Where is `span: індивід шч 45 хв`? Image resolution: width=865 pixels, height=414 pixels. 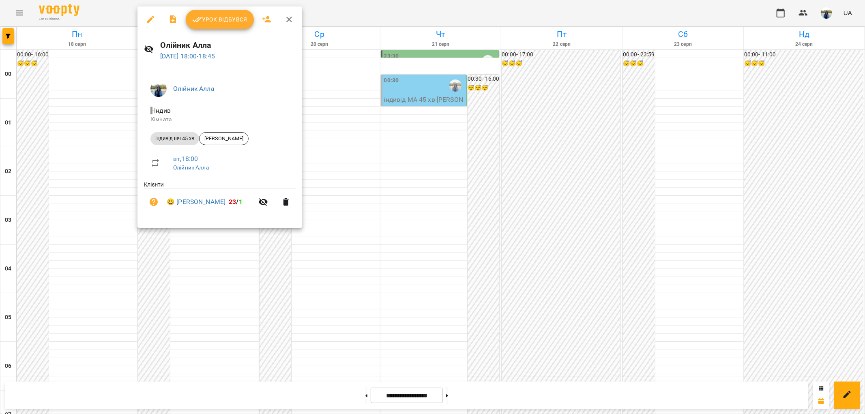 span: індивід шч 45 хв is located at coordinates (175, 139).